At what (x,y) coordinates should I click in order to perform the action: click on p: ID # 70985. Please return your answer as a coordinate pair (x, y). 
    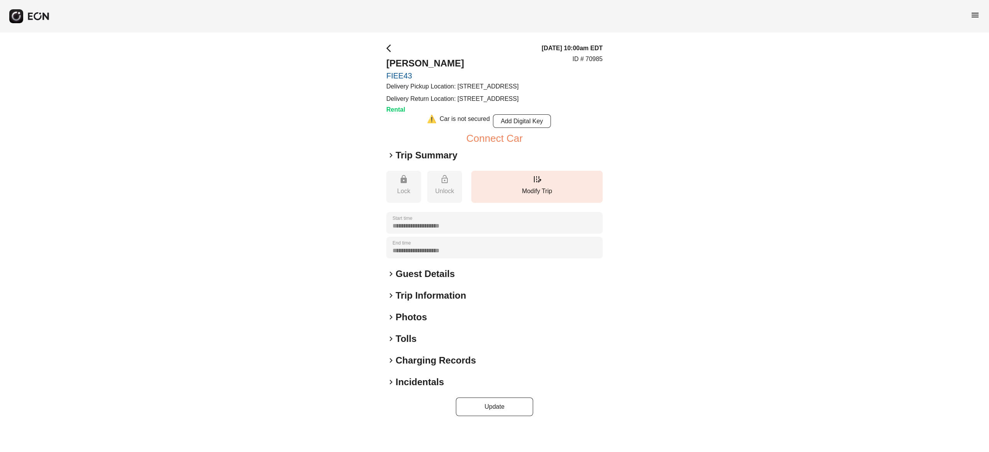
    Looking at the image, I should click on (588, 59).